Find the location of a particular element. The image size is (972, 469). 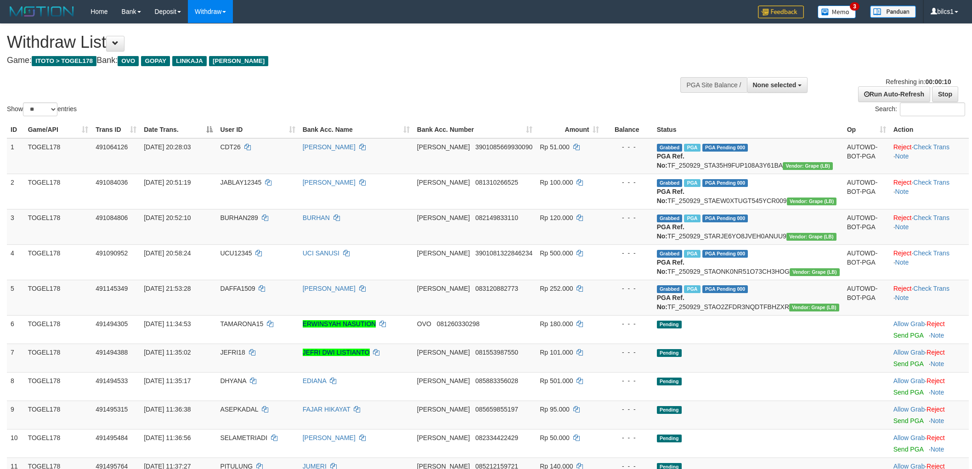

span: PGA Pending is located at coordinates (725, 289).